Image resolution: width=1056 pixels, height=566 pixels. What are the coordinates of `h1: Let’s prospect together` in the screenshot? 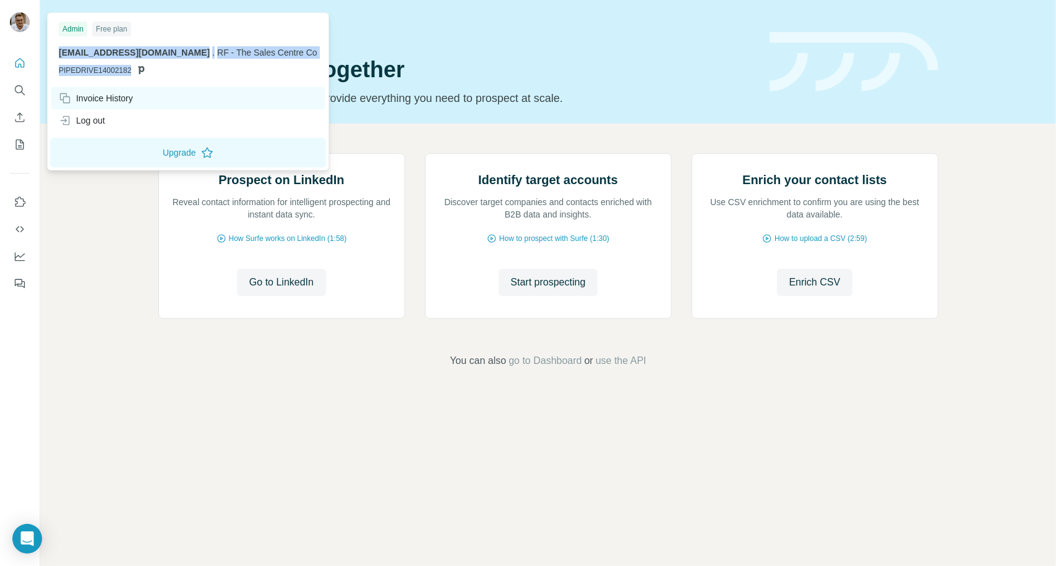 It's located at (456, 70).